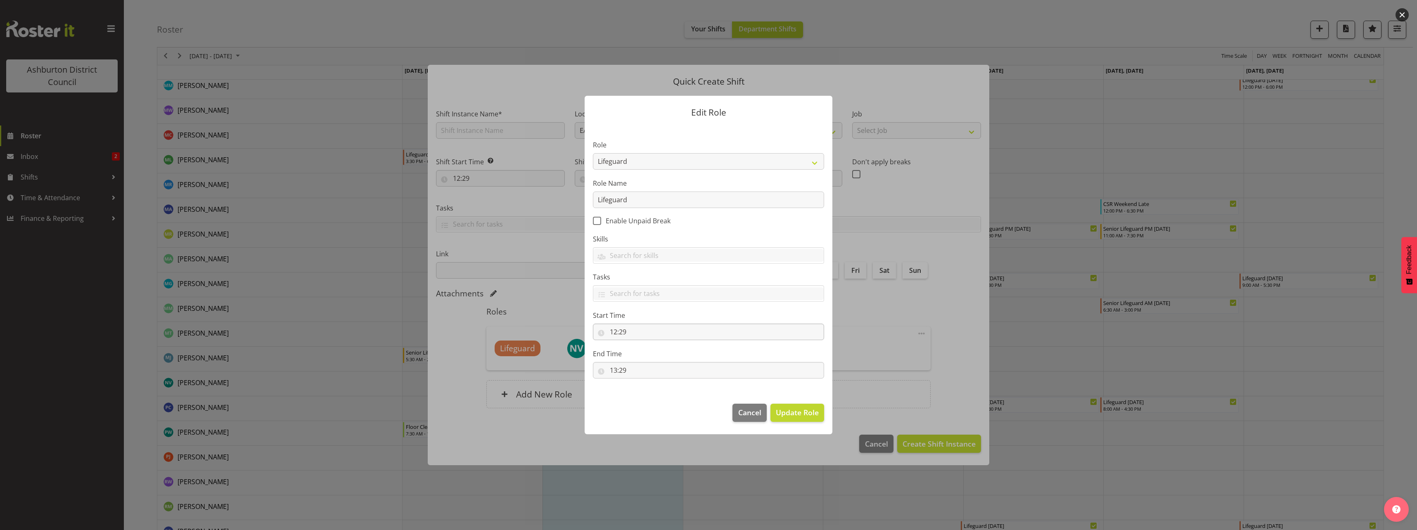 Image resolution: width=1417 pixels, height=530 pixels. What do you see at coordinates (749, 413) in the screenshot?
I see `button: Cancel` at bounding box center [749, 413].